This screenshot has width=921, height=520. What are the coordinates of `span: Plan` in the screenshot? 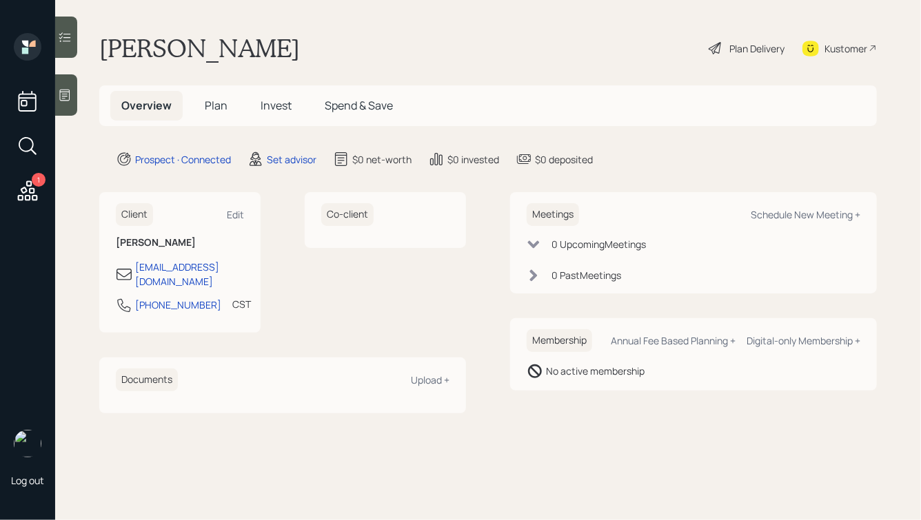 It's located at (216, 105).